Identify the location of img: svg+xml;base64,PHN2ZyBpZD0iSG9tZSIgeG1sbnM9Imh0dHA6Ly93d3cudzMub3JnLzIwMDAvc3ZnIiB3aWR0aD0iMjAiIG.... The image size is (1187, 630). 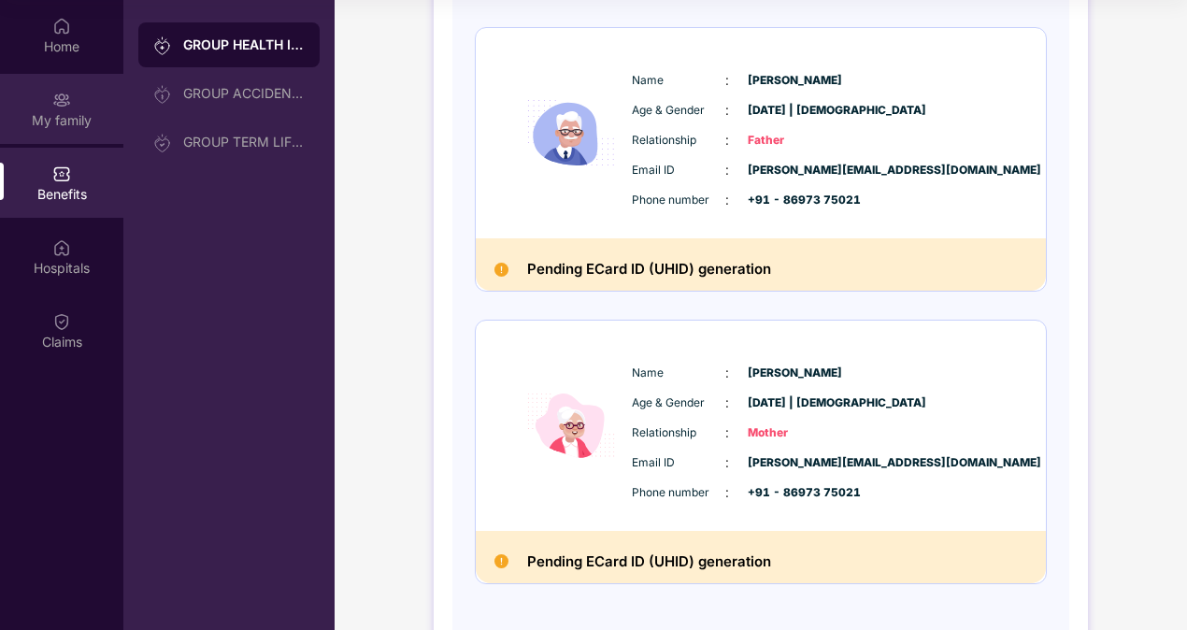
(62, 26).